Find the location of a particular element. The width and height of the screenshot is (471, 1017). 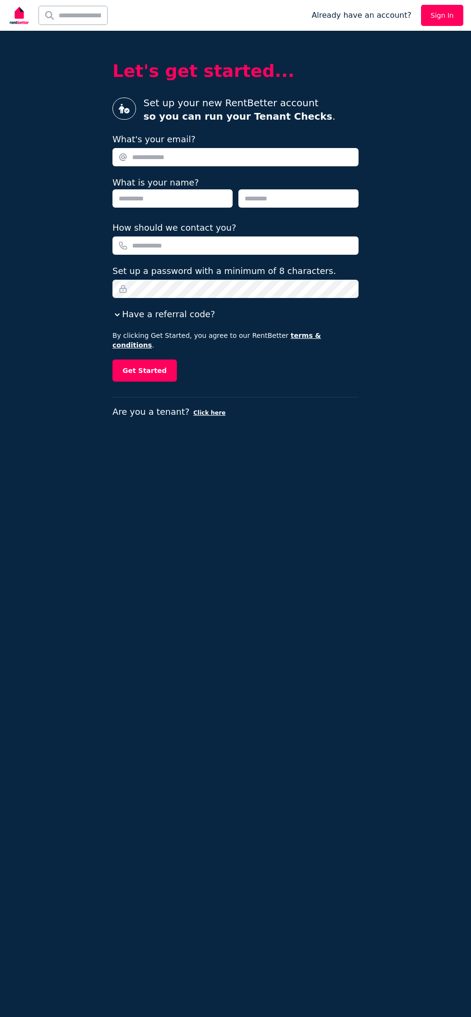

button: Get Started is located at coordinates (145, 371).